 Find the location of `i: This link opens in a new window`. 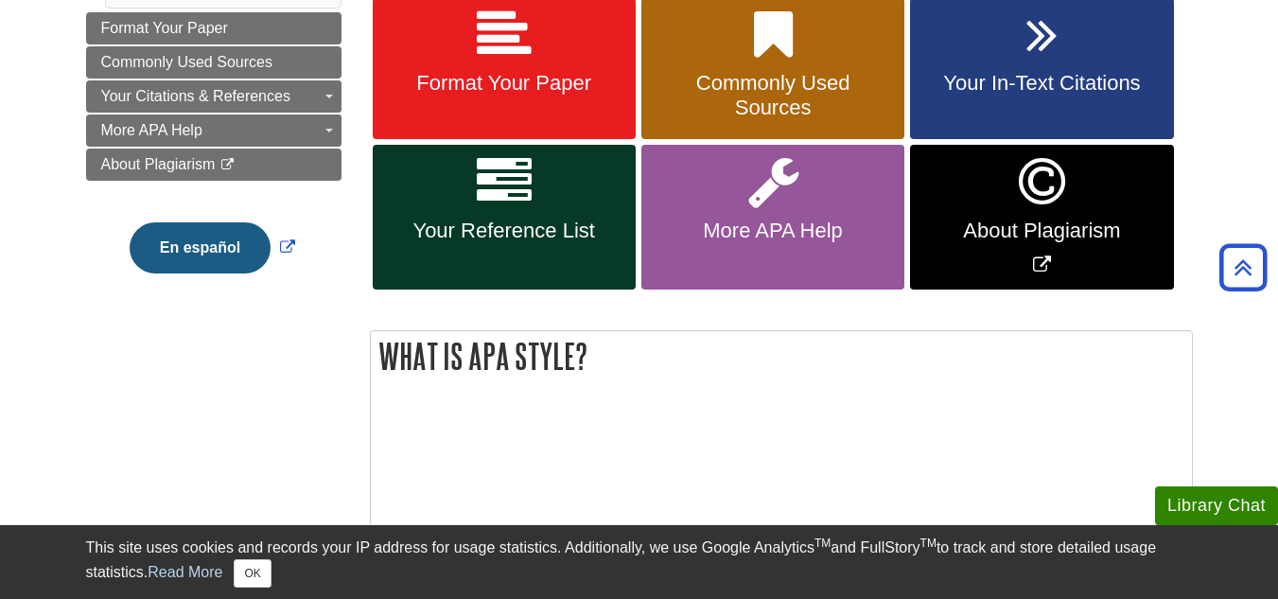

i: This link opens in a new window is located at coordinates (227, 165).